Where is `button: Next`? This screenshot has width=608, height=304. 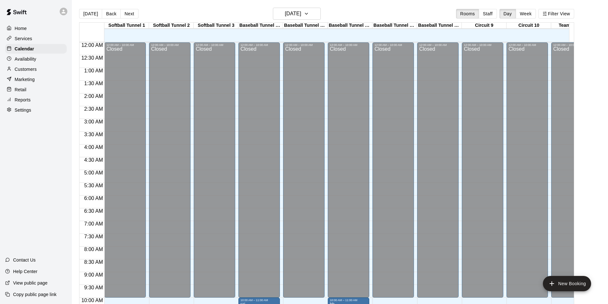
button: Next is located at coordinates (129, 14).